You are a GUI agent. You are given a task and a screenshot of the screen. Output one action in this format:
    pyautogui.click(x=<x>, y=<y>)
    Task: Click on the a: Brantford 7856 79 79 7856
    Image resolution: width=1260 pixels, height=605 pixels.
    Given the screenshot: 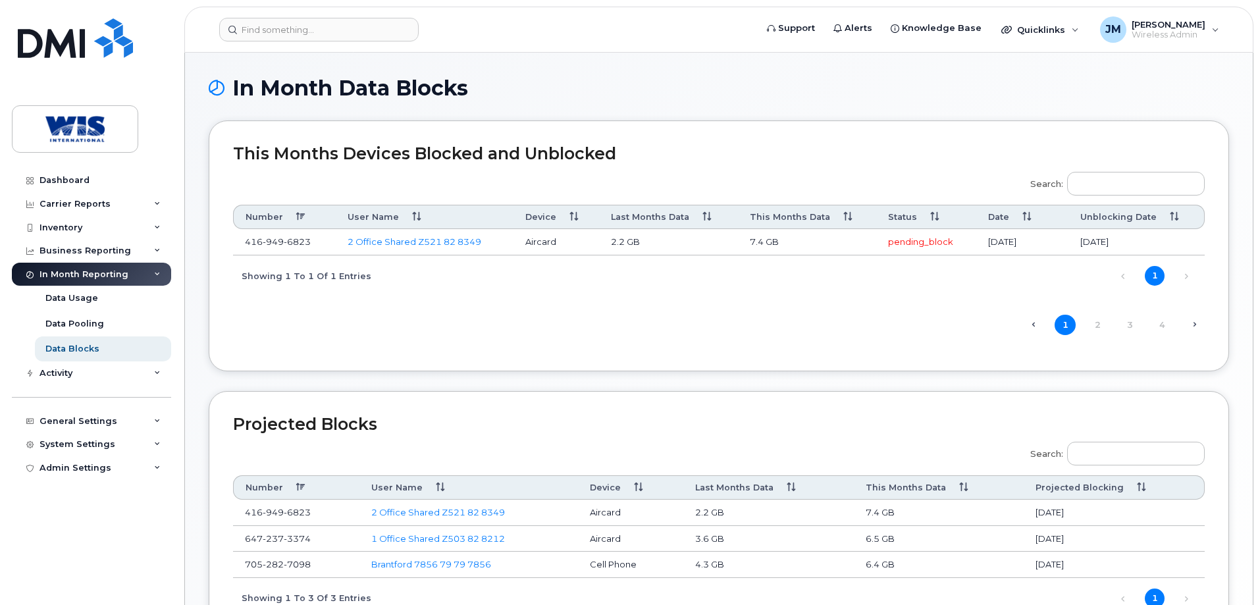 What is the action you would take?
    pyautogui.click(x=431, y=564)
    